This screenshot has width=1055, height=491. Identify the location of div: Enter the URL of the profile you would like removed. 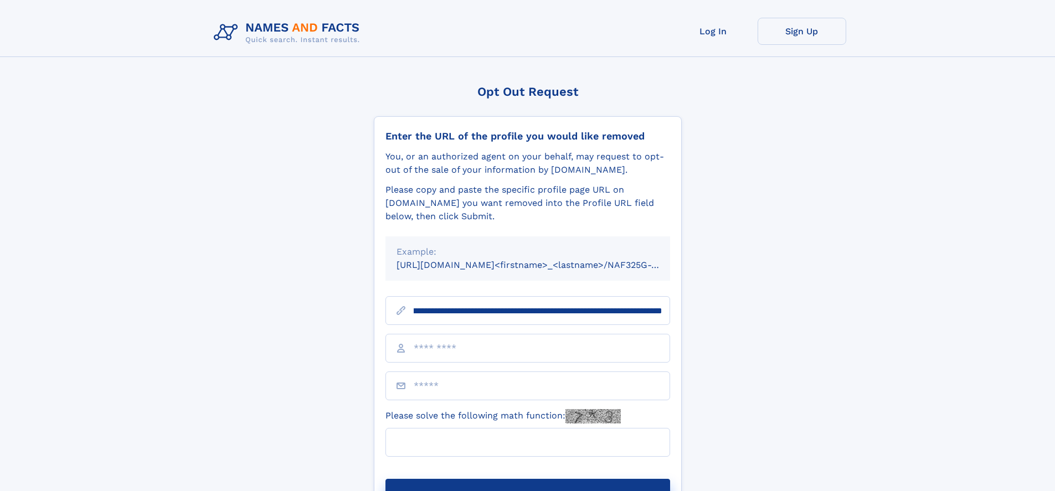
(528, 136).